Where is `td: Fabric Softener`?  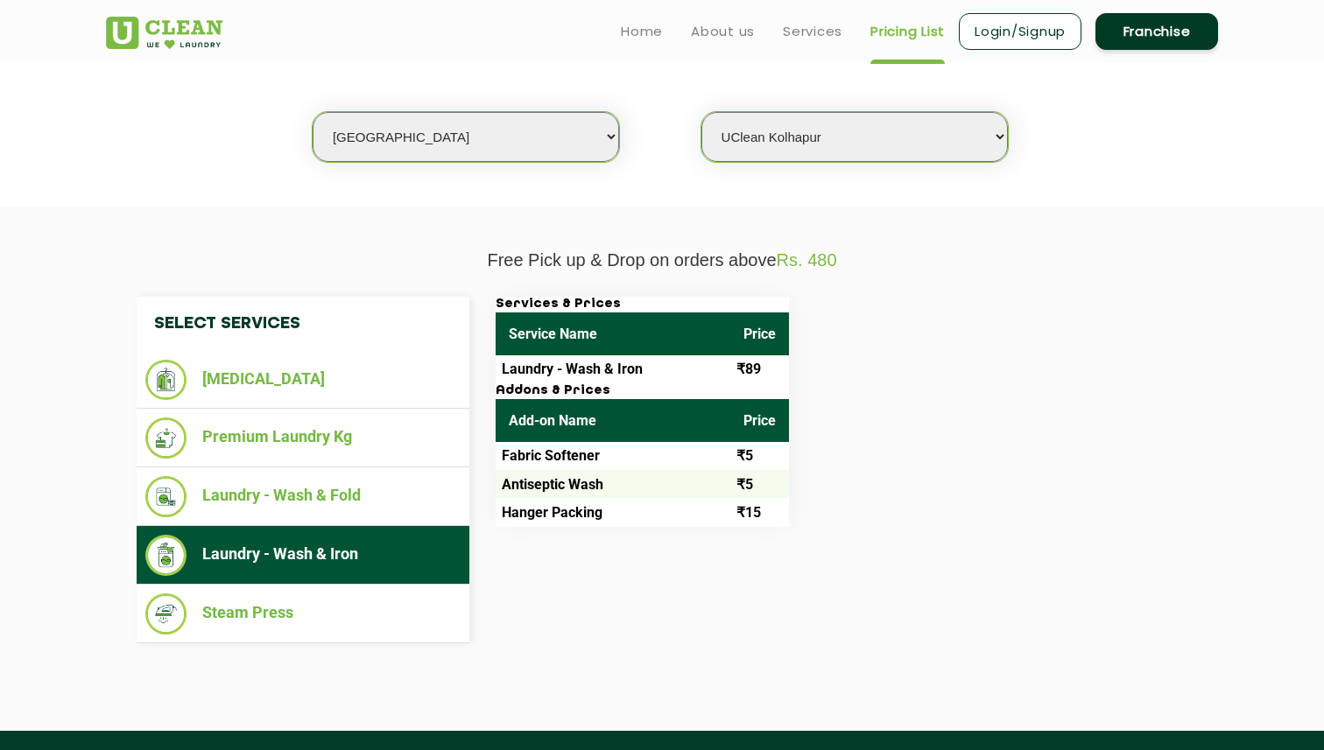
td: Fabric Softener is located at coordinates (613, 456).